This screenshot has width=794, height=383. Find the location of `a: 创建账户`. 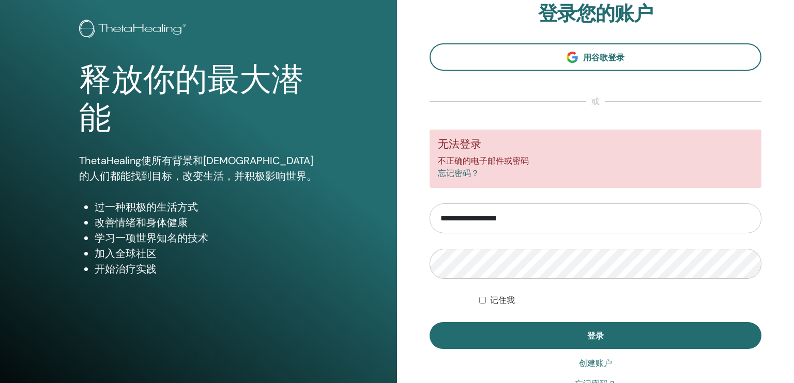

a: 创建账户 is located at coordinates (595, 364).